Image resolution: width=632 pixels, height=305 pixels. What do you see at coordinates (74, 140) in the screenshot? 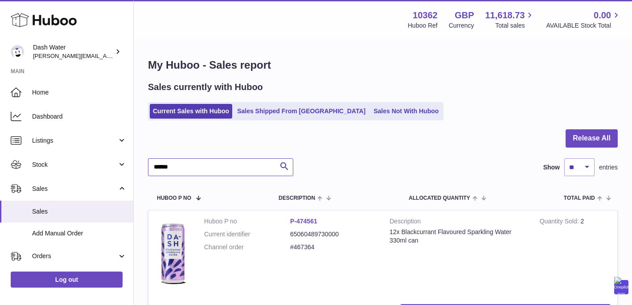
I see `span: Listings` at bounding box center [74, 140].